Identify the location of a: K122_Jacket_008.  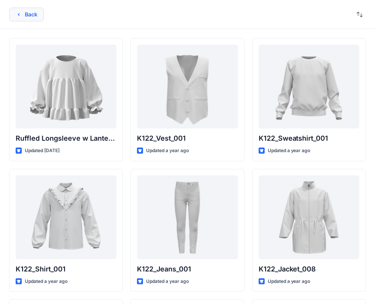
(309, 217).